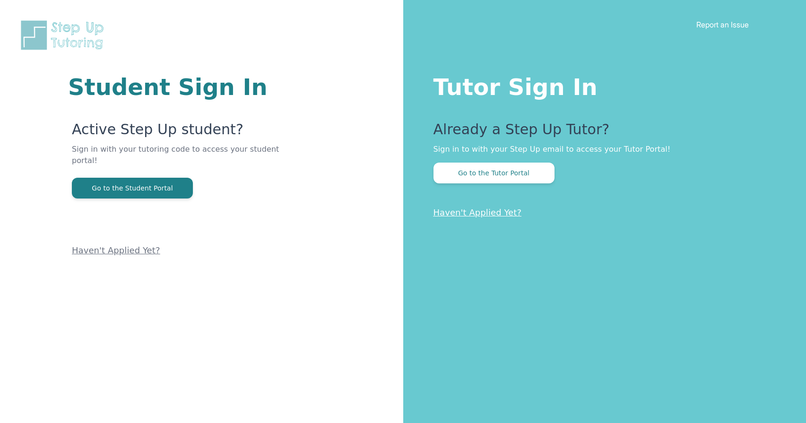  I want to click on img: Step Up Tutoring horizontal logo, so click(64, 35).